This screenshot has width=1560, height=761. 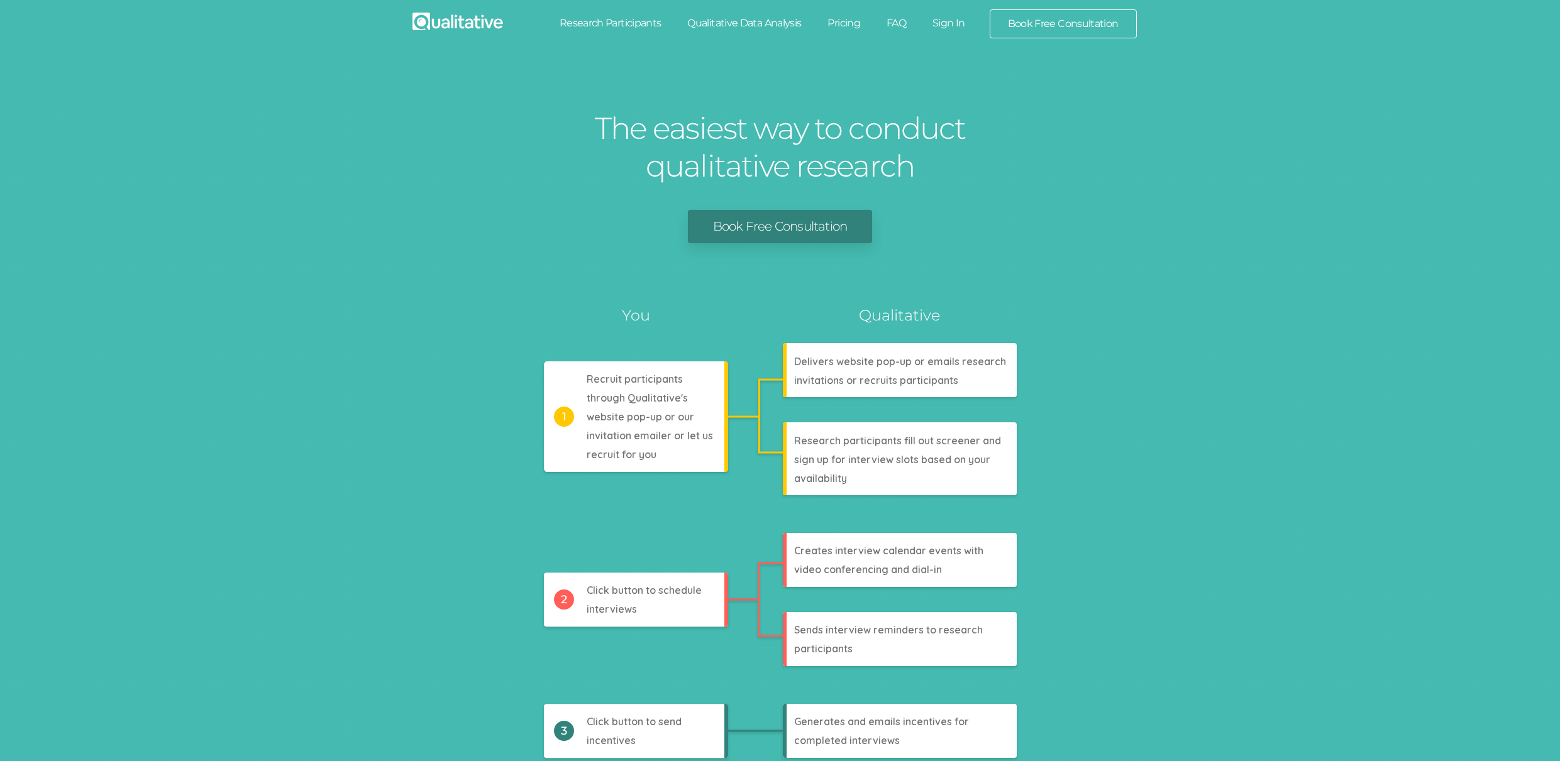 I want to click on tspan: 1, so click(x=563, y=417).